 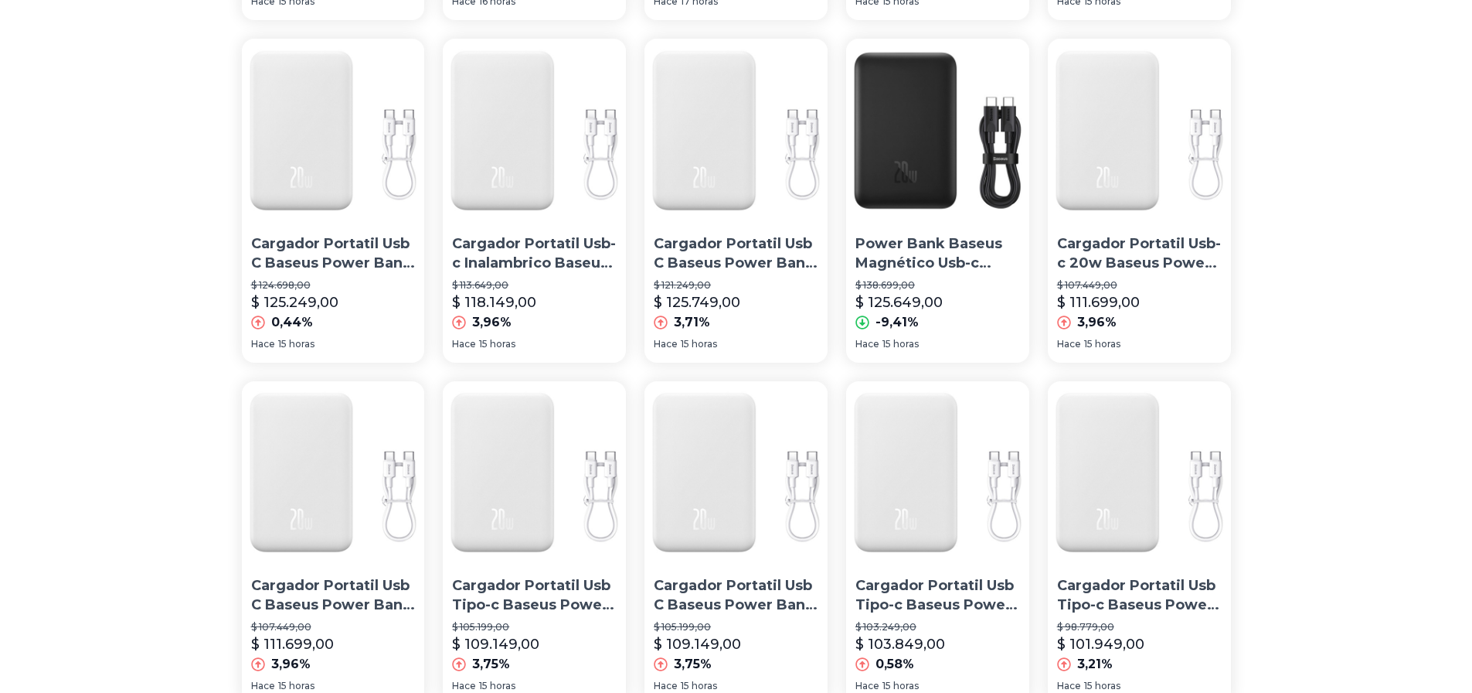 I want to click on p: Cargador Portatil Usb Tipo-c Baseus Power Bank 20000mah, so click(x=1139, y=595).